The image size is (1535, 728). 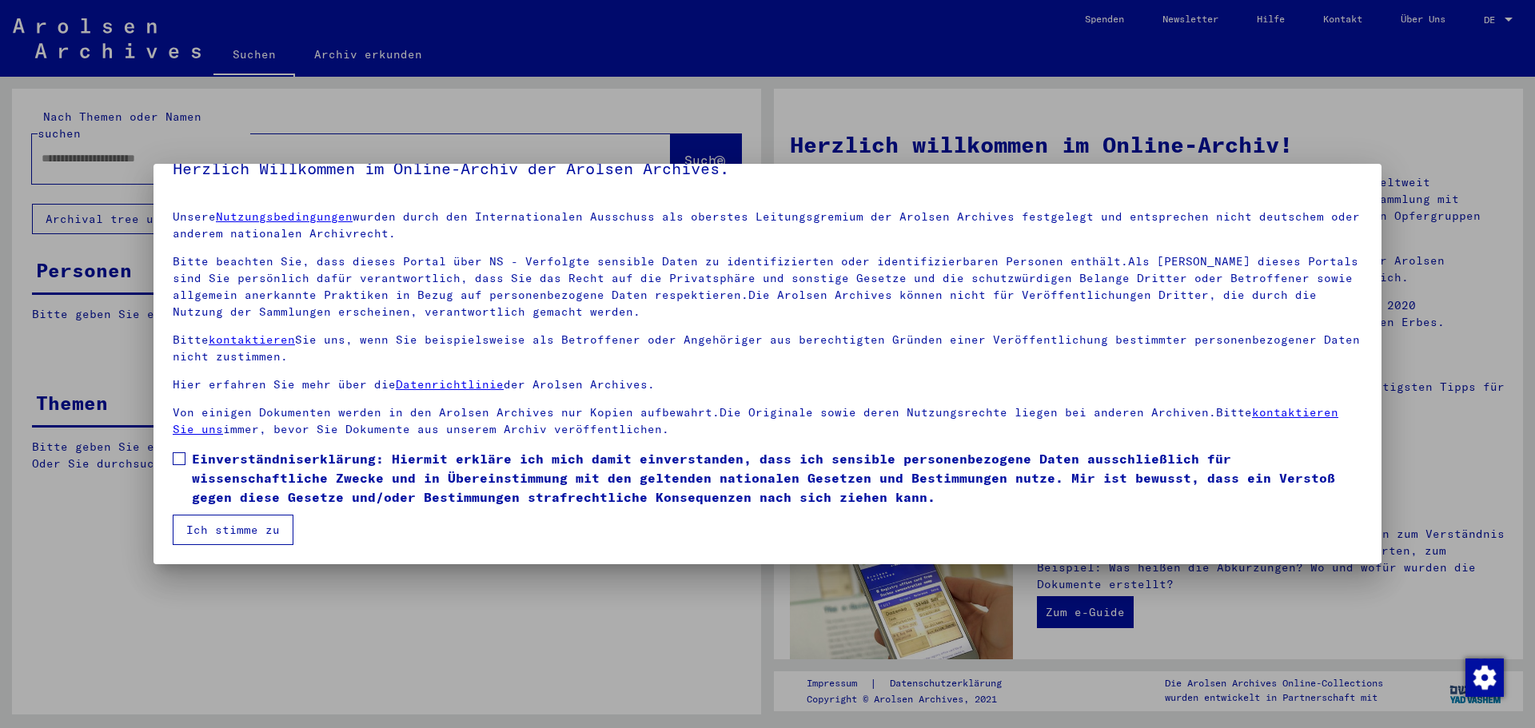 What do you see at coordinates (1484, 677) in the screenshot?
I see `div: Zustimmung ändern` at bounding box center [1484, 677].